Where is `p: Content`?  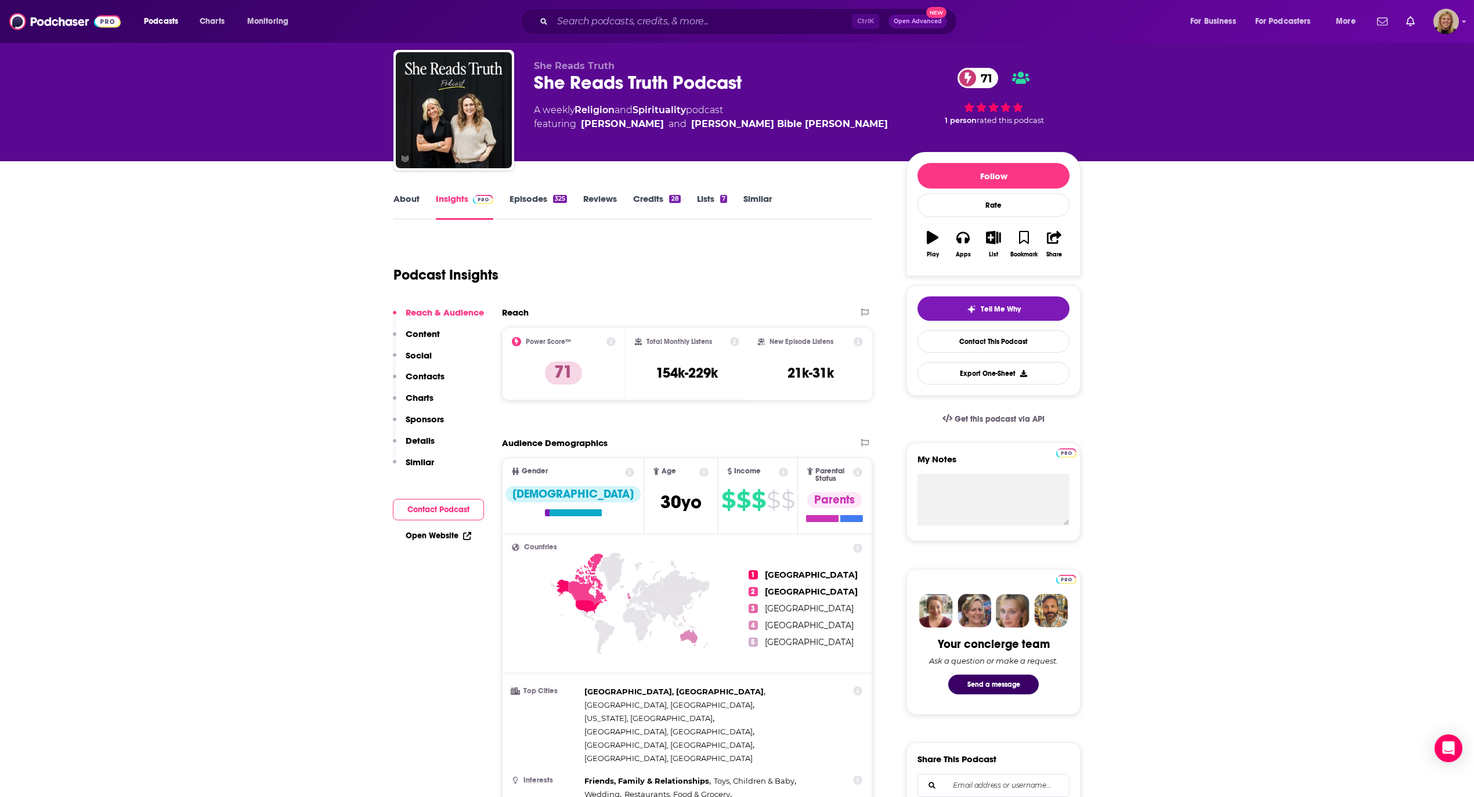 p: Content is located at coordinates (422, 334).